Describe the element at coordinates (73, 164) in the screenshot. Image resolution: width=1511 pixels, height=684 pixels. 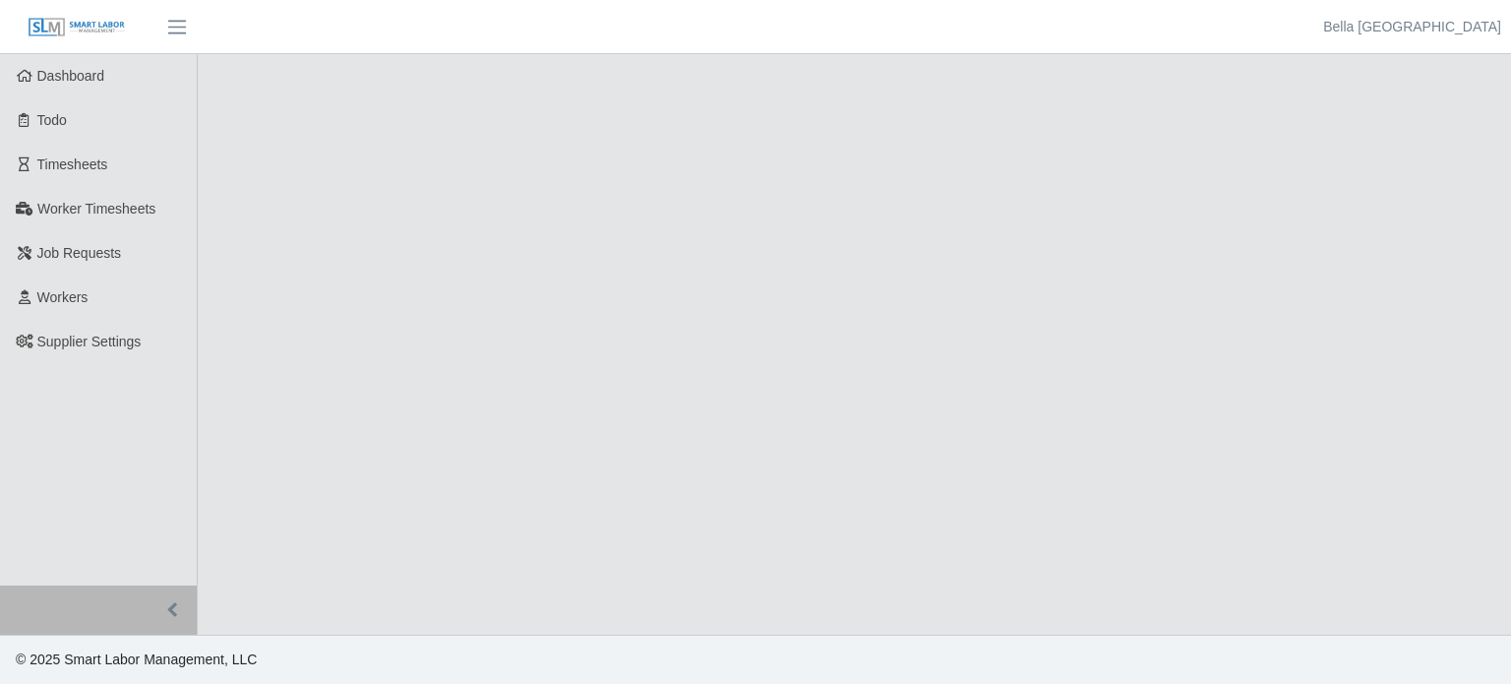
I see `span: Timesheets` at that location.